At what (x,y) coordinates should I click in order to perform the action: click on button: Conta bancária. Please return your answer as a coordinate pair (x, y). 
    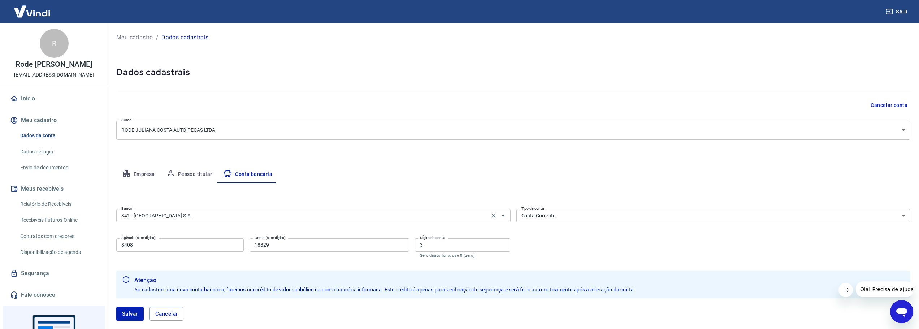
    Looking at the image, I should click on (248, 174).